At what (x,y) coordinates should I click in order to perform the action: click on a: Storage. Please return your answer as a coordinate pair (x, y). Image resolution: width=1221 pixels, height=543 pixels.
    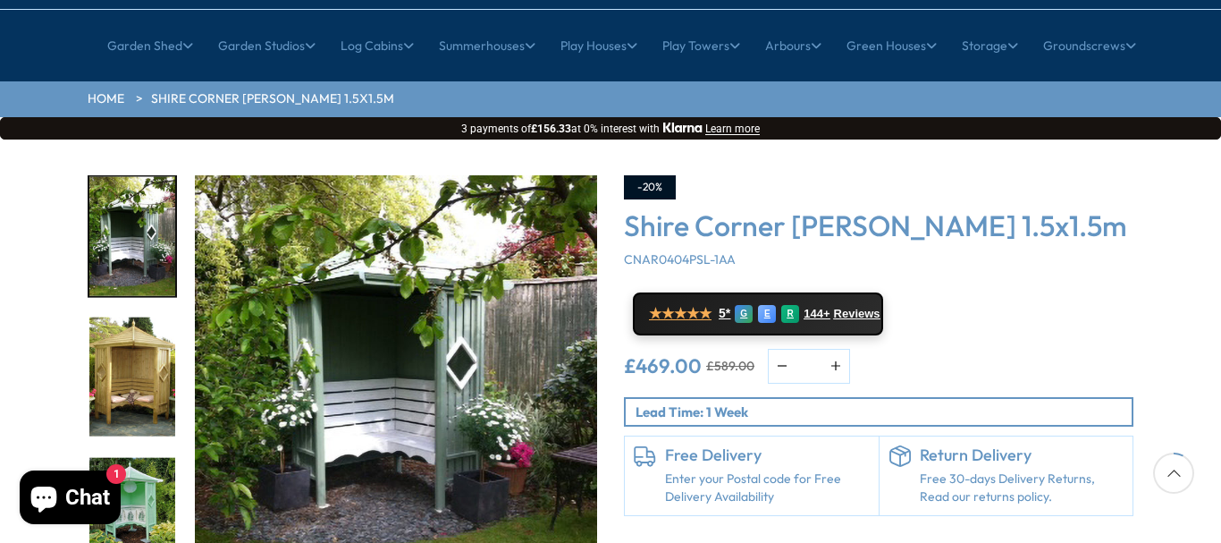
    Looking at the image, I should click on (990, 46).